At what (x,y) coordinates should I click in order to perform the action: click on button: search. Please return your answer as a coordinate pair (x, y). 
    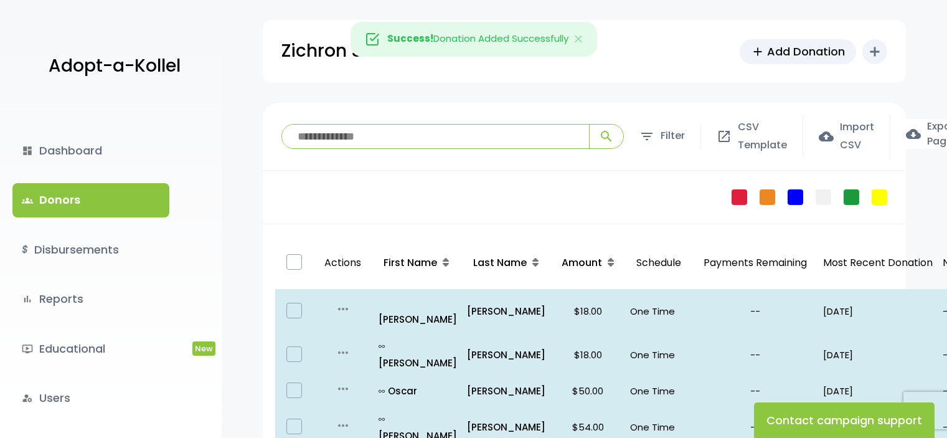
    Looking at the image, I should click on (606, 136).